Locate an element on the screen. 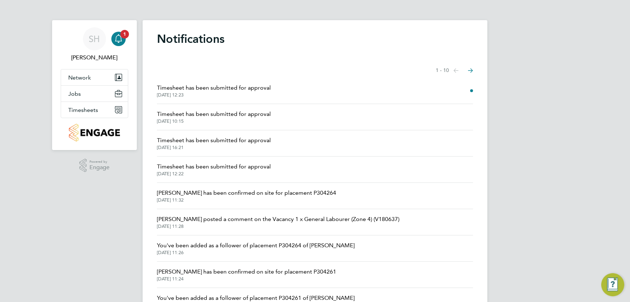 The height and width of the screenshot is (302, 630). span: Powered by is located at coordinates (100, 161).